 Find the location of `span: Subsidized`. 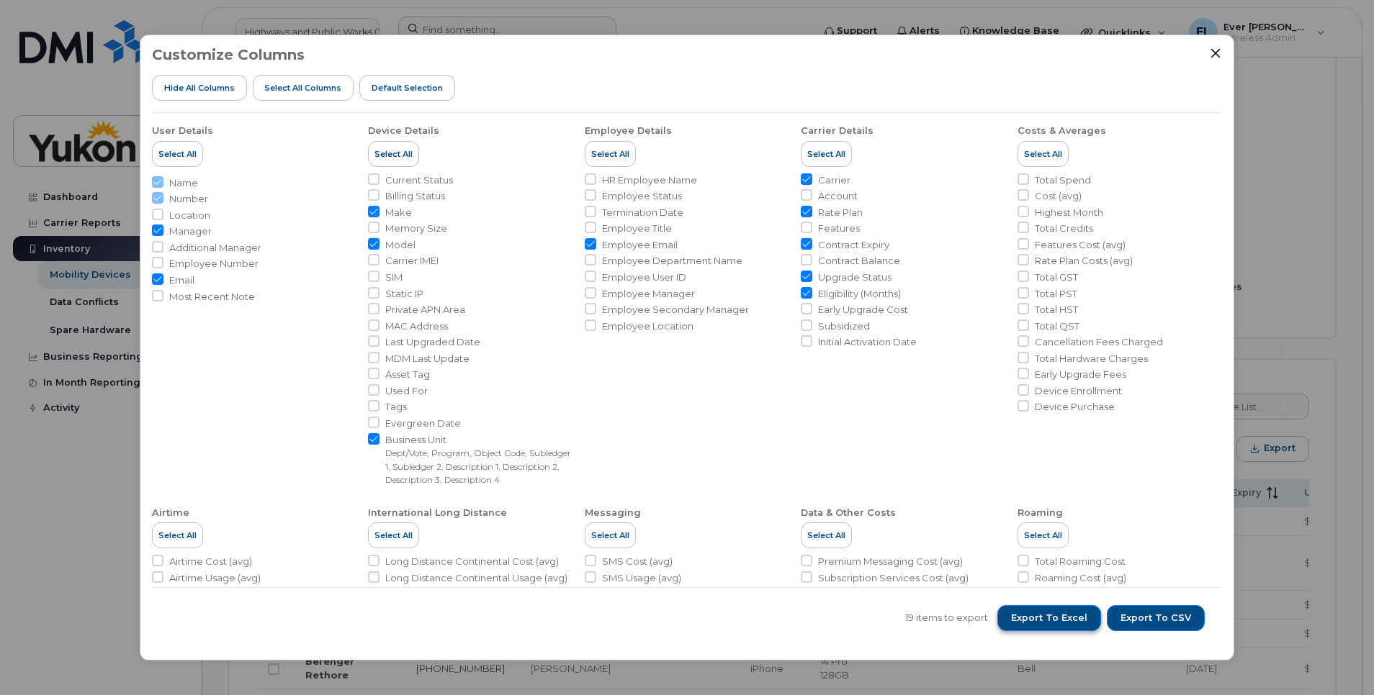

span: Subsidized is located at coordinates (844, 326).